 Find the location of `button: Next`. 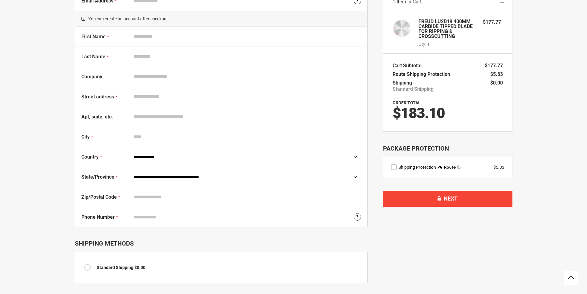

button: Next is located at coordinates (448, 198).